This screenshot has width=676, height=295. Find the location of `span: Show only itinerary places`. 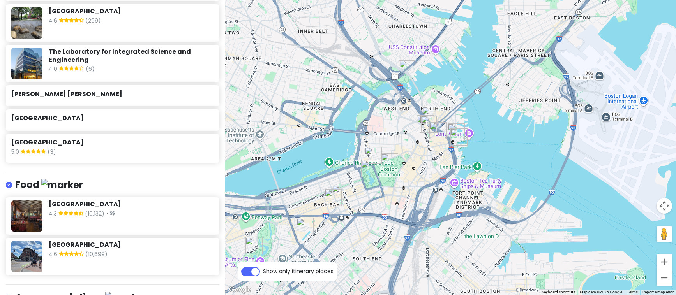

span: Show only itinerary places is located at coordinates (298, 272).